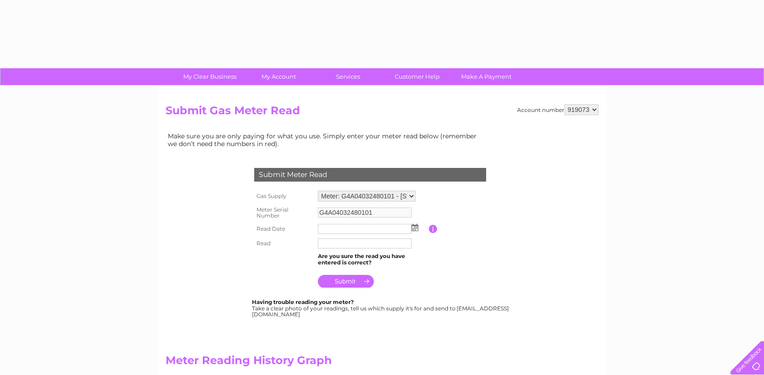 The height and width of the screenshot is (375, 764). I want to click on th: Gas Supply, so click(284, 196).